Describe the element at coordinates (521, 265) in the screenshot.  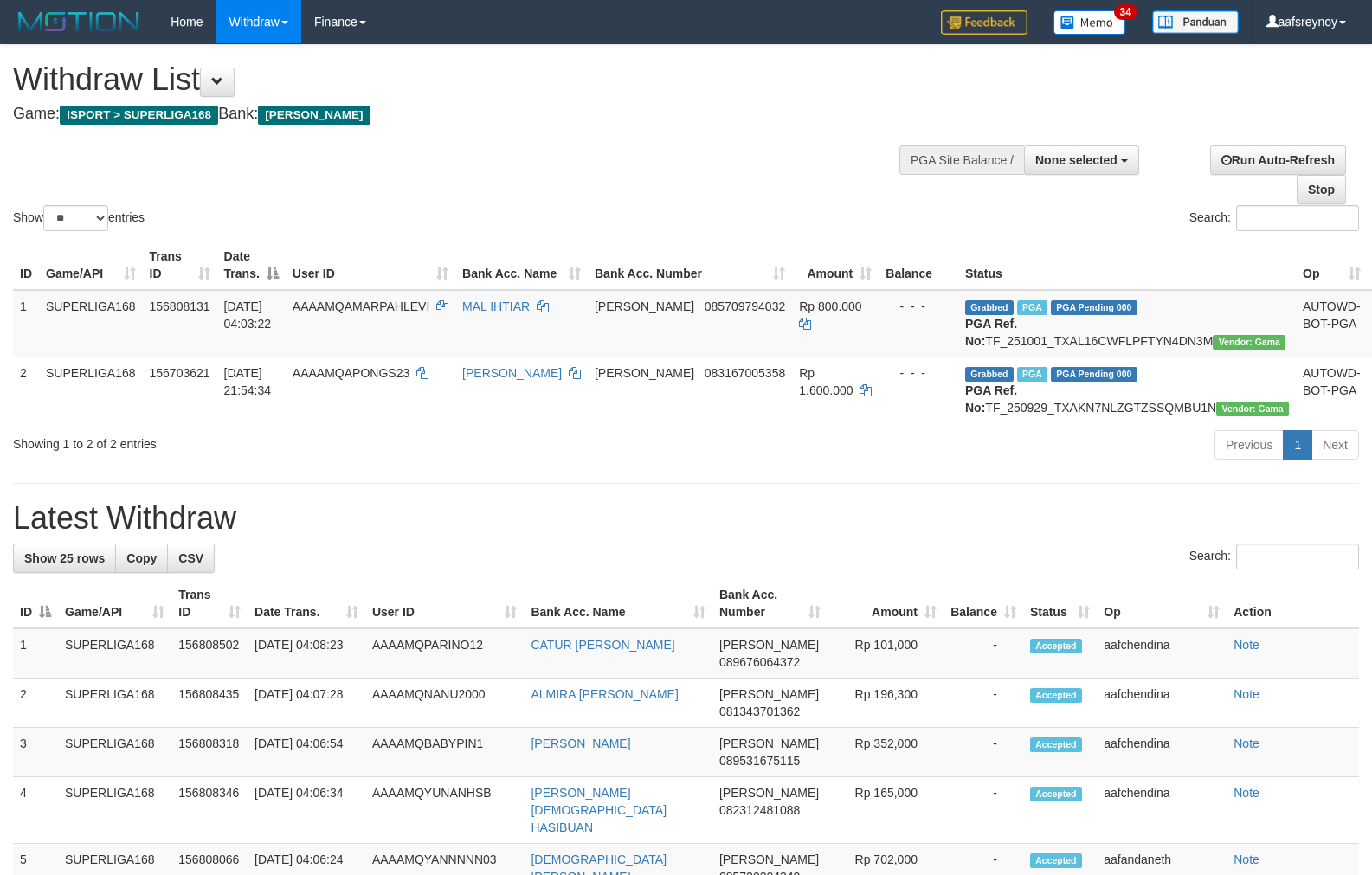
I see `th: Bank Acc. Name: activate to sort column ascending` at that location.